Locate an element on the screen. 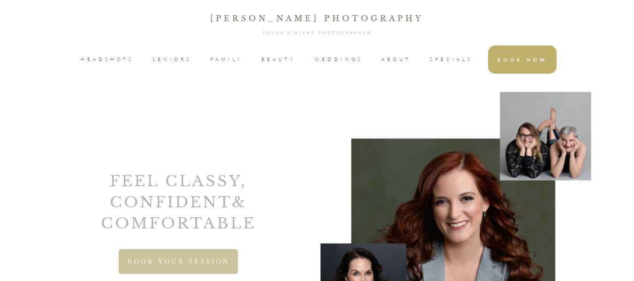 The height and width of the screenshot is (281, 634). span: BEAUTY is located at coordinates (278, 60).